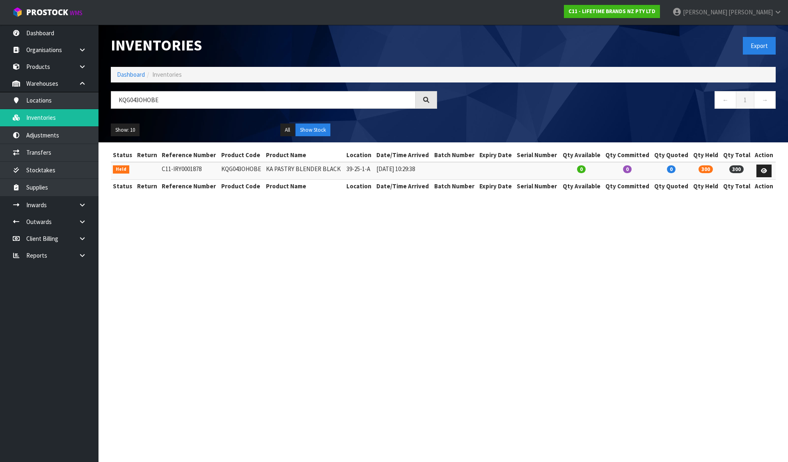 This screenshot has width=788, height=462. I want to click on small: WMS, so click(76, 13).